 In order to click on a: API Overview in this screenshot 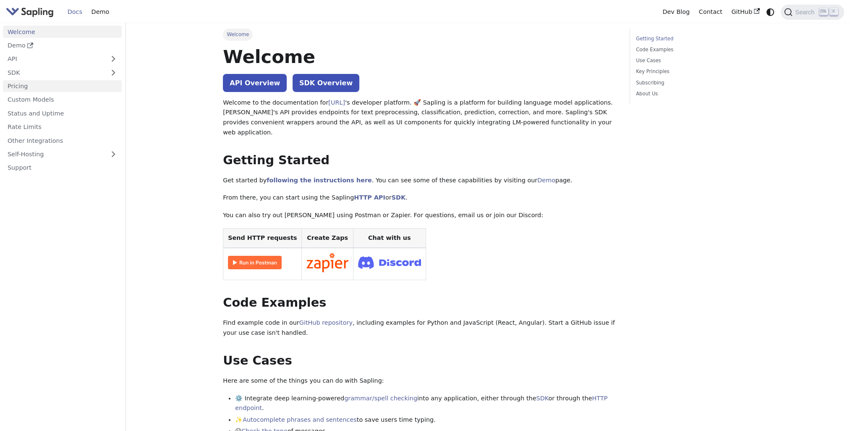, I will do `click(255, 83)`.